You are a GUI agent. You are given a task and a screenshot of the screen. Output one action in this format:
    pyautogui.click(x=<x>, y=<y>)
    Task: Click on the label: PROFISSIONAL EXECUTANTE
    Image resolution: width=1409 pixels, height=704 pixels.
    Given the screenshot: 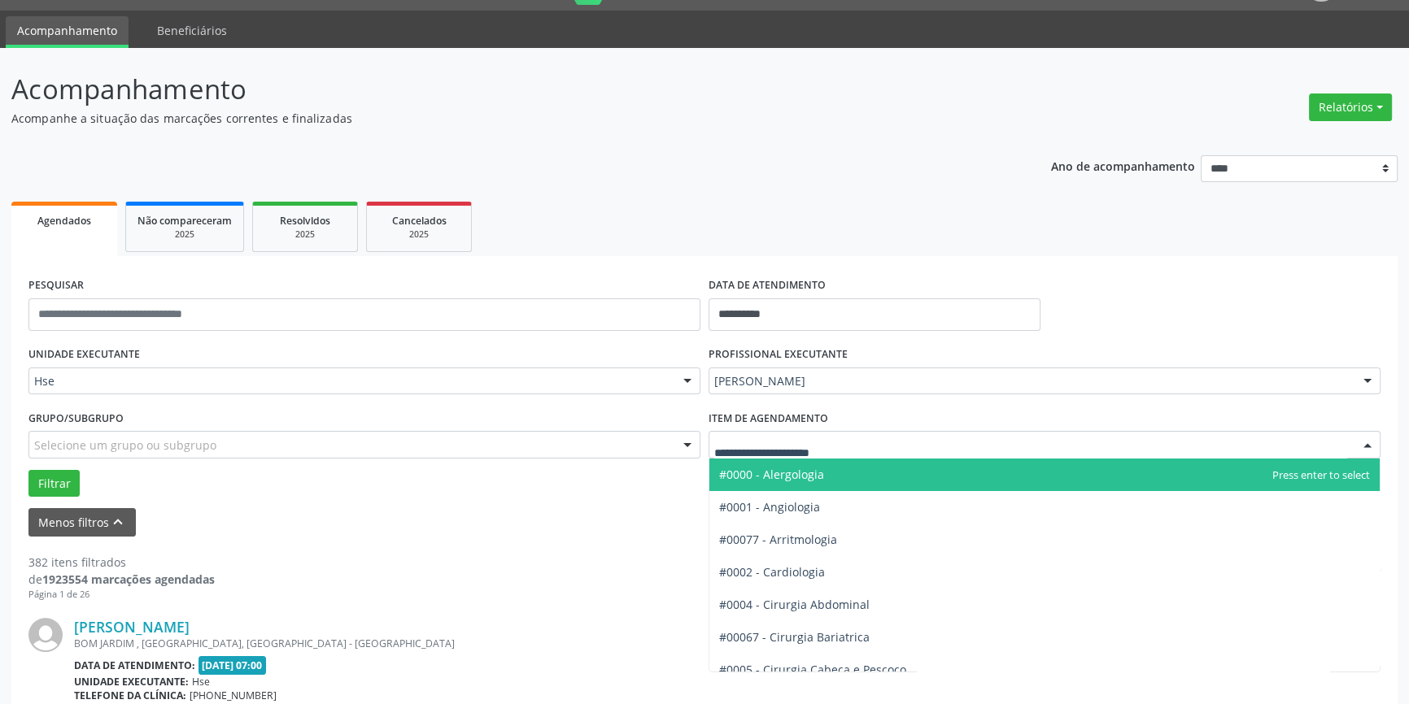 What is the action you would take?
    pyautogui.click(x=778, y=355)
    